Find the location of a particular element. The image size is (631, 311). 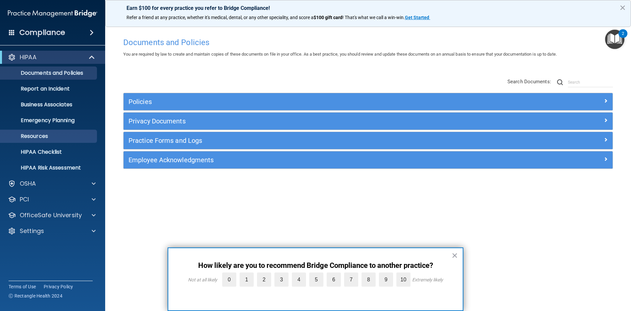

label: 2 is located at coordinates (264, 279).